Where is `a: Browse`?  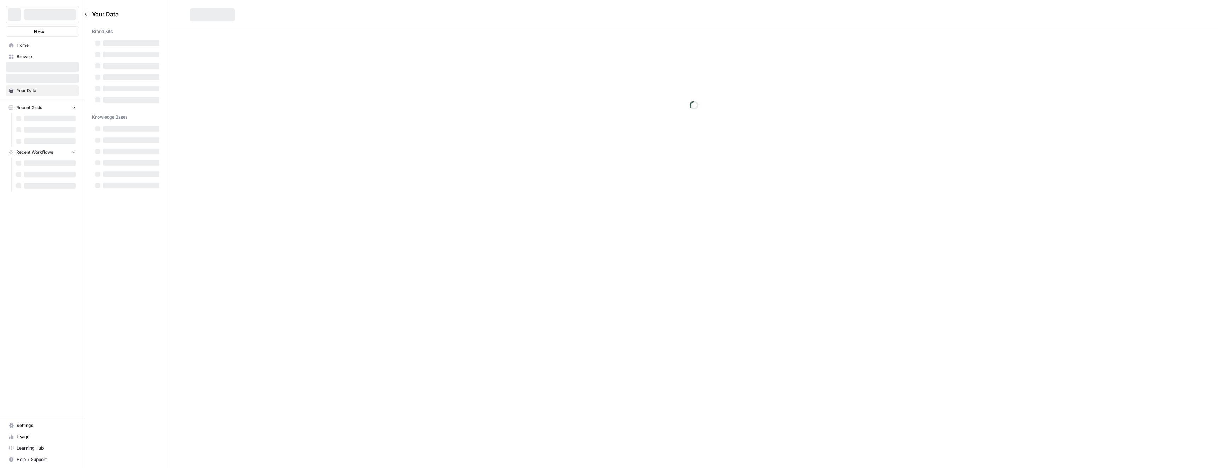 a: Browse is located at coordinates (42, 57).